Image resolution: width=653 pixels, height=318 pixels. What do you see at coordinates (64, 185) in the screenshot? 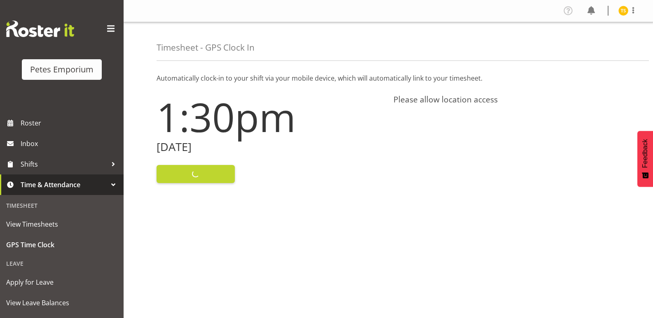
I see `span: Time & Attendance` at bounding box center [64, 185].